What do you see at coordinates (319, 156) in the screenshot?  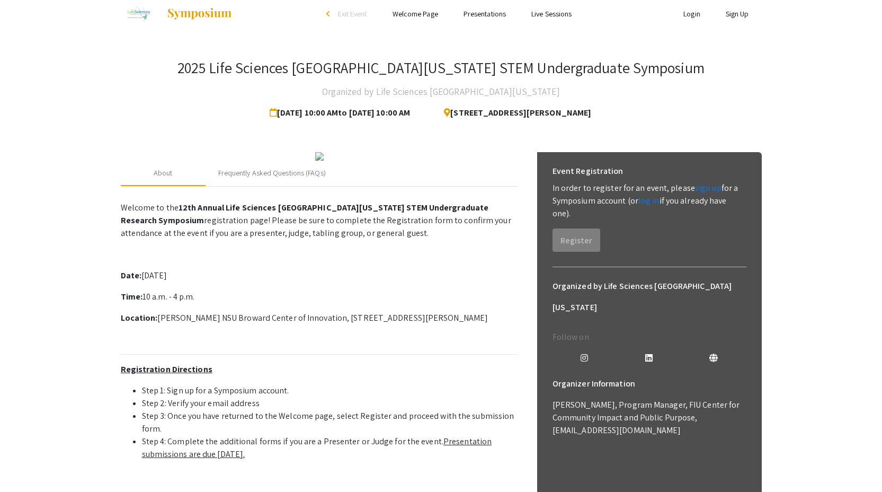 I see `img: 32153a09-f8cb-4114-bf27-cfb6bc84fc69.png` at bounding box center [319, 156].